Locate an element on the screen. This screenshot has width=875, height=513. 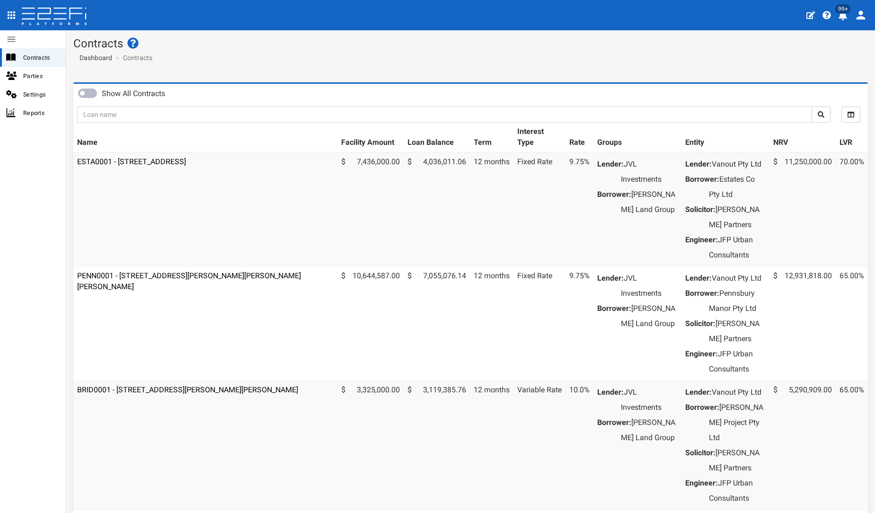
dd: Pennsbury Manor Pty Ltd is located at coordinates (738, 301).